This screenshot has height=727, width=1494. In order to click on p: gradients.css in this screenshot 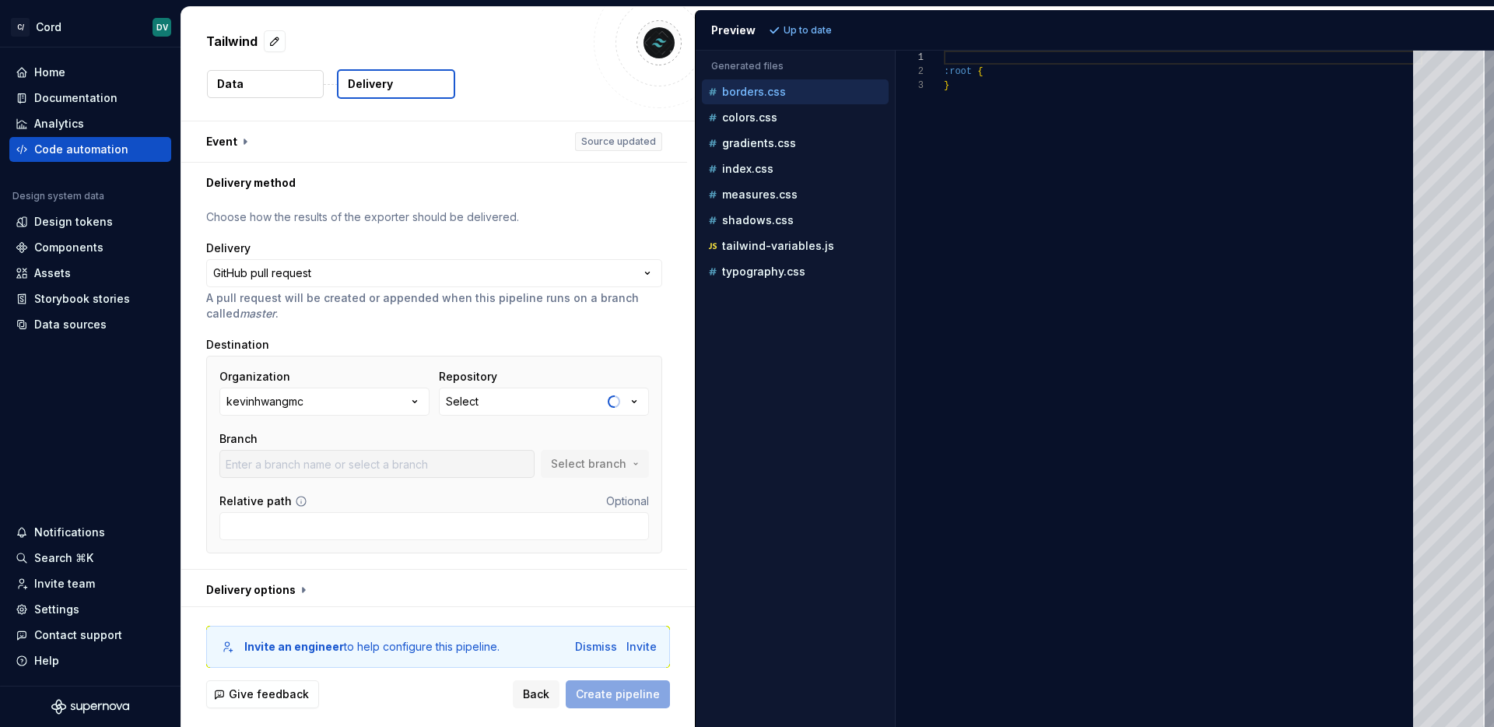, I will do `click(759, 143)`.